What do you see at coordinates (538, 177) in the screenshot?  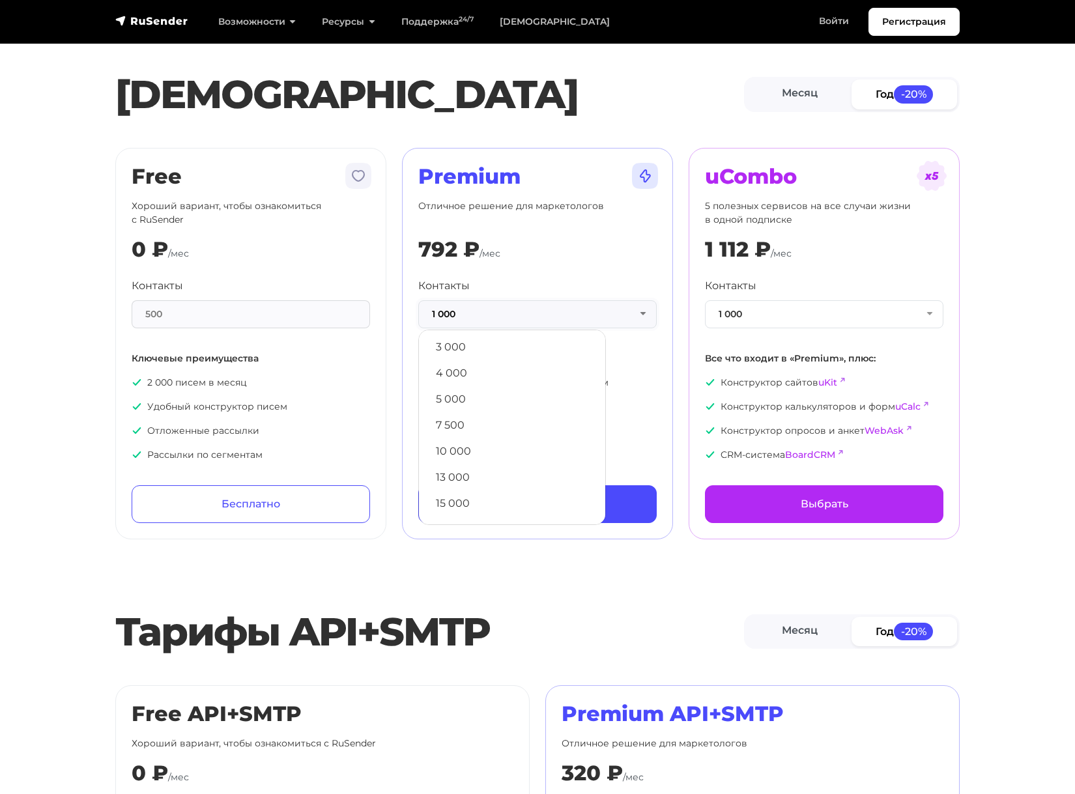 I see `h2: Premium` at bounding box center [538, 177].